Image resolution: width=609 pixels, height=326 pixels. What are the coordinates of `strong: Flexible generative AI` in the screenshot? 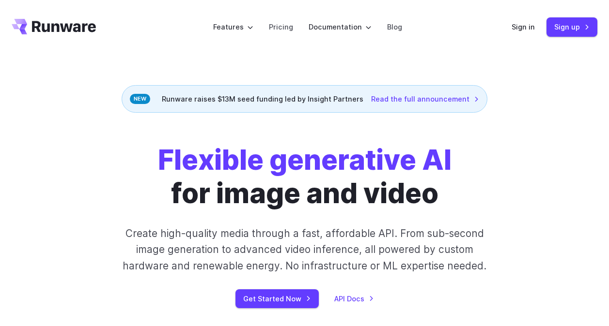 It's located at (305, 160).